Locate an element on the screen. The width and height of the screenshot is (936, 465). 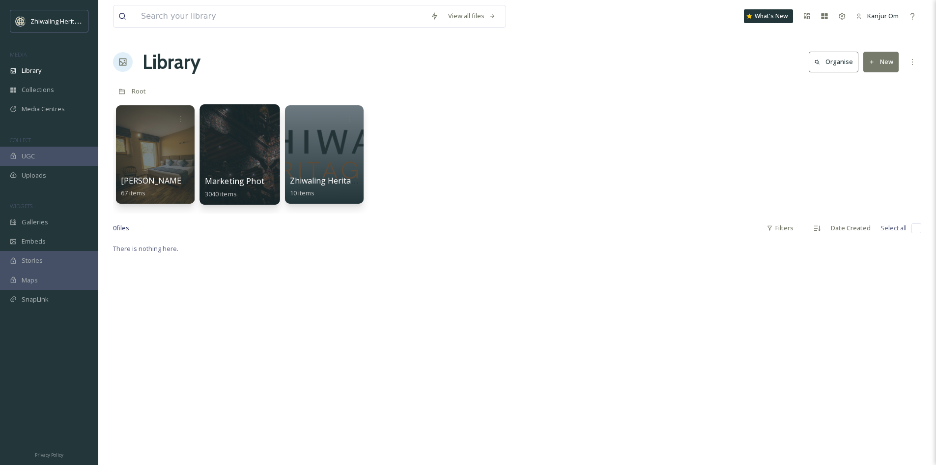
a: Kanjur Om is located at coordinates (877, 16).